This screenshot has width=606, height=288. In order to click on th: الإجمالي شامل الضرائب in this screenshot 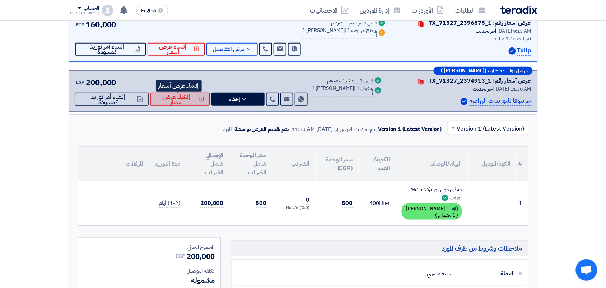, I will do `click(208, 164)`.